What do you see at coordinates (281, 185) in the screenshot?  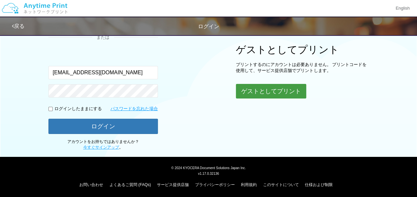 I see `a: このサイトについて` at bounding box center [281, 185].